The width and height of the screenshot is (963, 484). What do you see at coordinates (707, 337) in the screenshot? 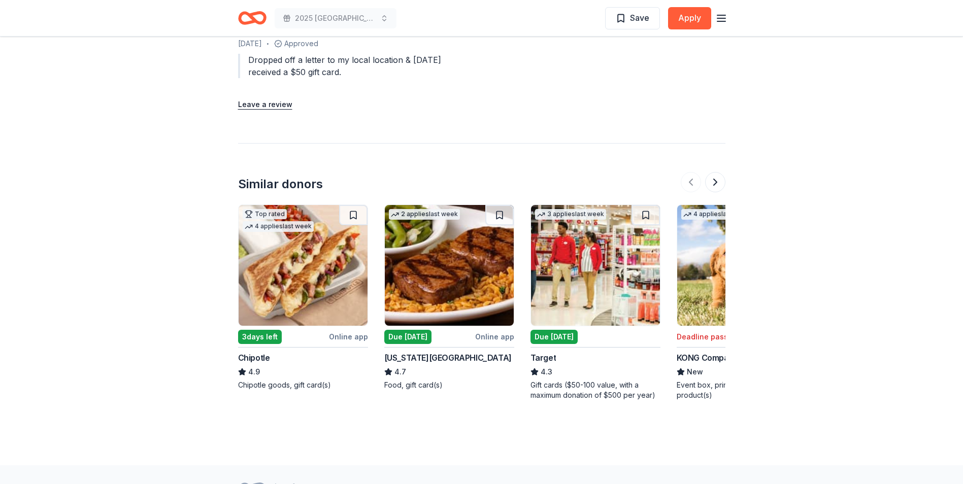
I see `div: Deadline passed` at bounding box center [707, 337].